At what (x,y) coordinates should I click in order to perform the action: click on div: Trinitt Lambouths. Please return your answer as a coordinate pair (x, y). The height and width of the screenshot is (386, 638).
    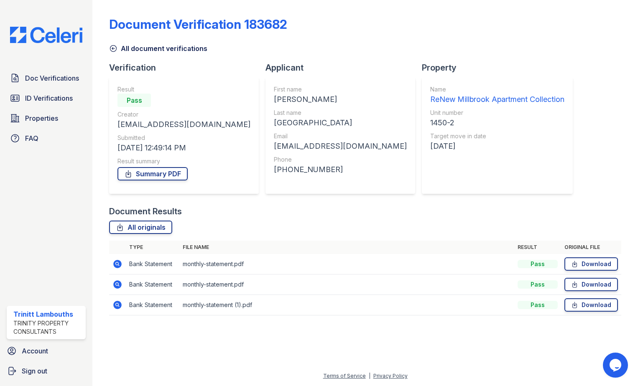
    Looking at the image, I should click on (48, 314).